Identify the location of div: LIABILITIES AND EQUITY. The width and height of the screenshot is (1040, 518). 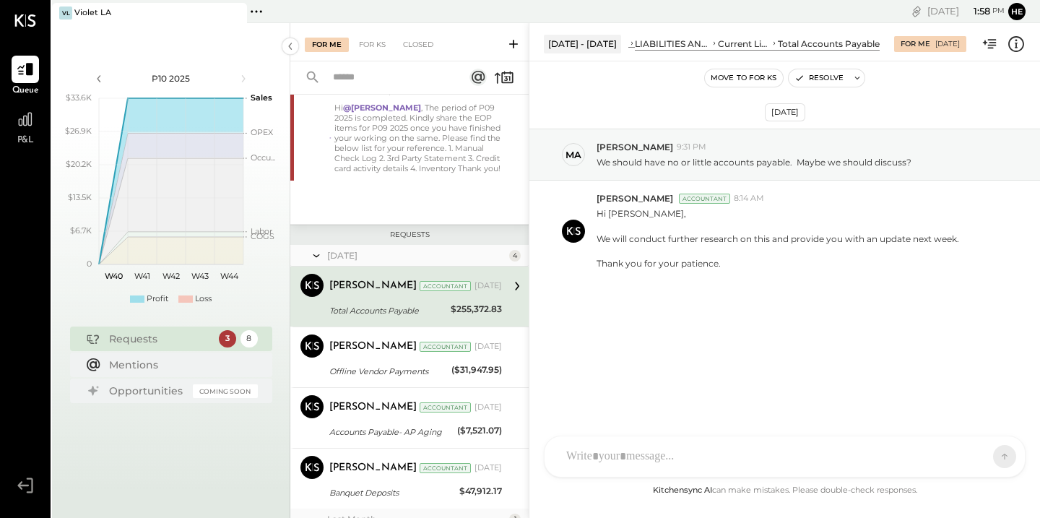
(673, 43).